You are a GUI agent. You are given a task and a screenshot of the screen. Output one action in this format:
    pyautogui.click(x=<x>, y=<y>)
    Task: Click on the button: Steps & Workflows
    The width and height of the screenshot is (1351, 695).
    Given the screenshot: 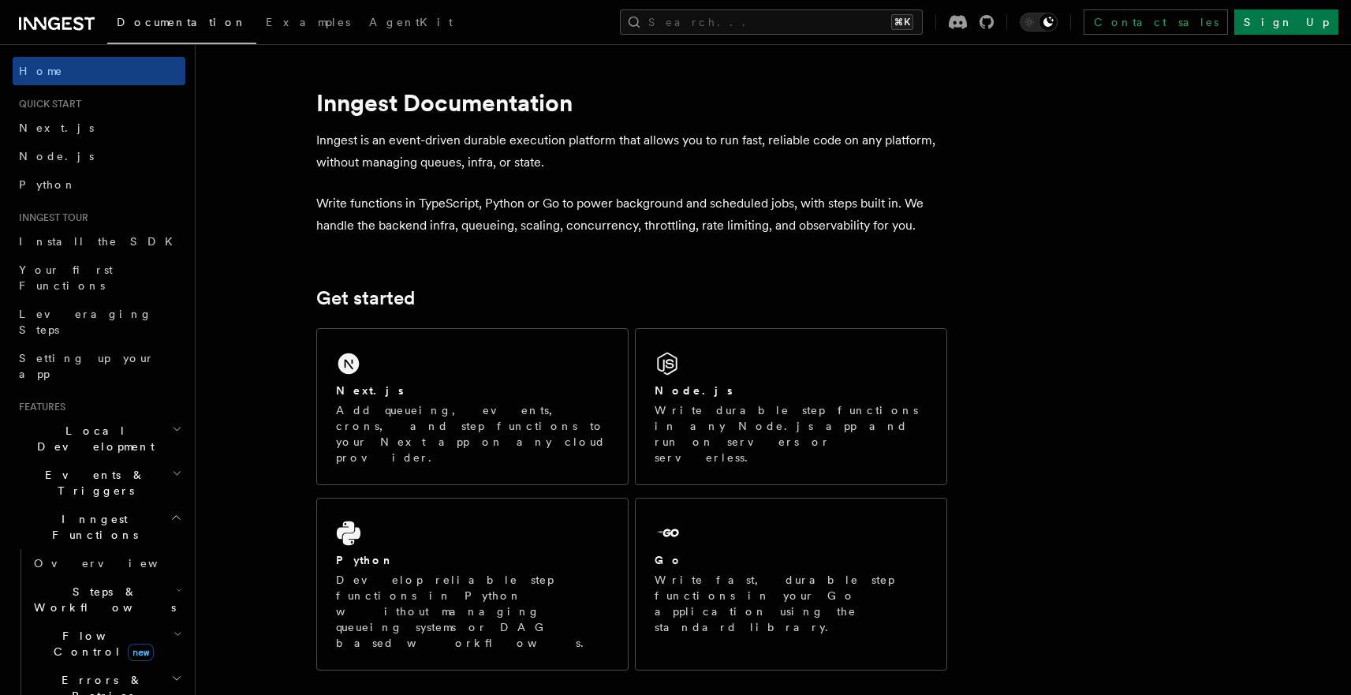 What is the action you would take?
    pyautogui.click(x=107, y=600)
    